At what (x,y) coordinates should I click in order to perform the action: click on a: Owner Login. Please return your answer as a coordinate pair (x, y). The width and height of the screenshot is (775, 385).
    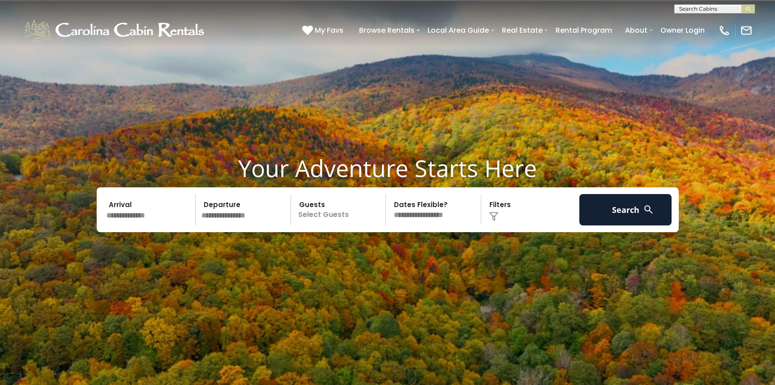
    Looking at the image, I should click on (682, 30).